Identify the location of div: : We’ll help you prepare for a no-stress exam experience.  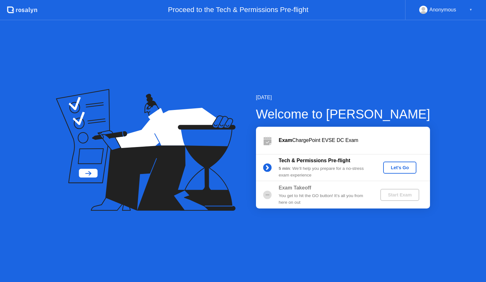
(324, 171).